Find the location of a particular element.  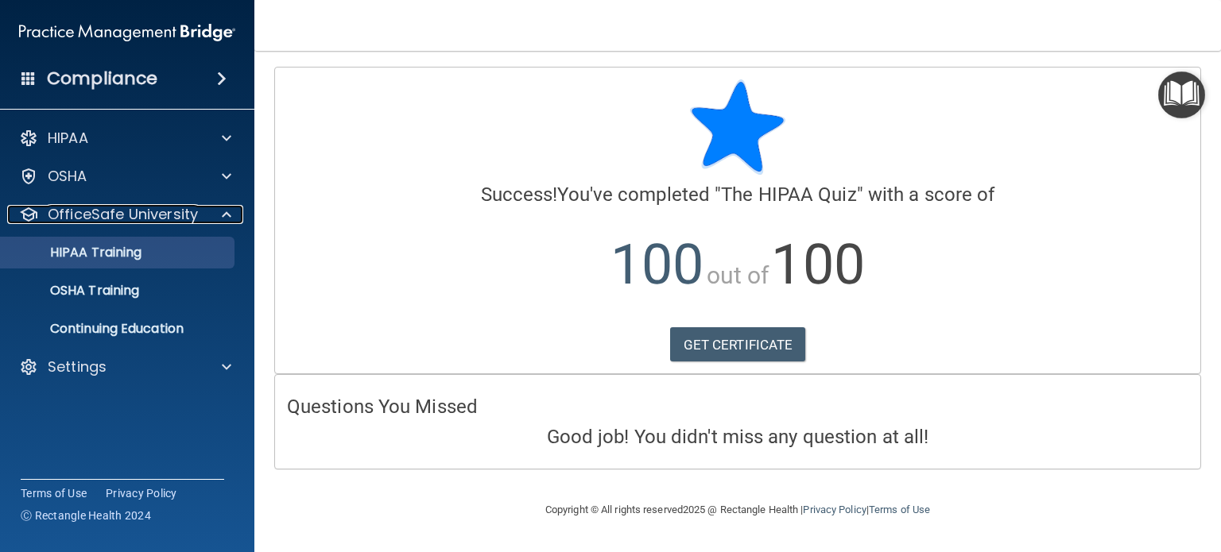

h4: You've completed " " with a score of is located at coordinates (738, 195).